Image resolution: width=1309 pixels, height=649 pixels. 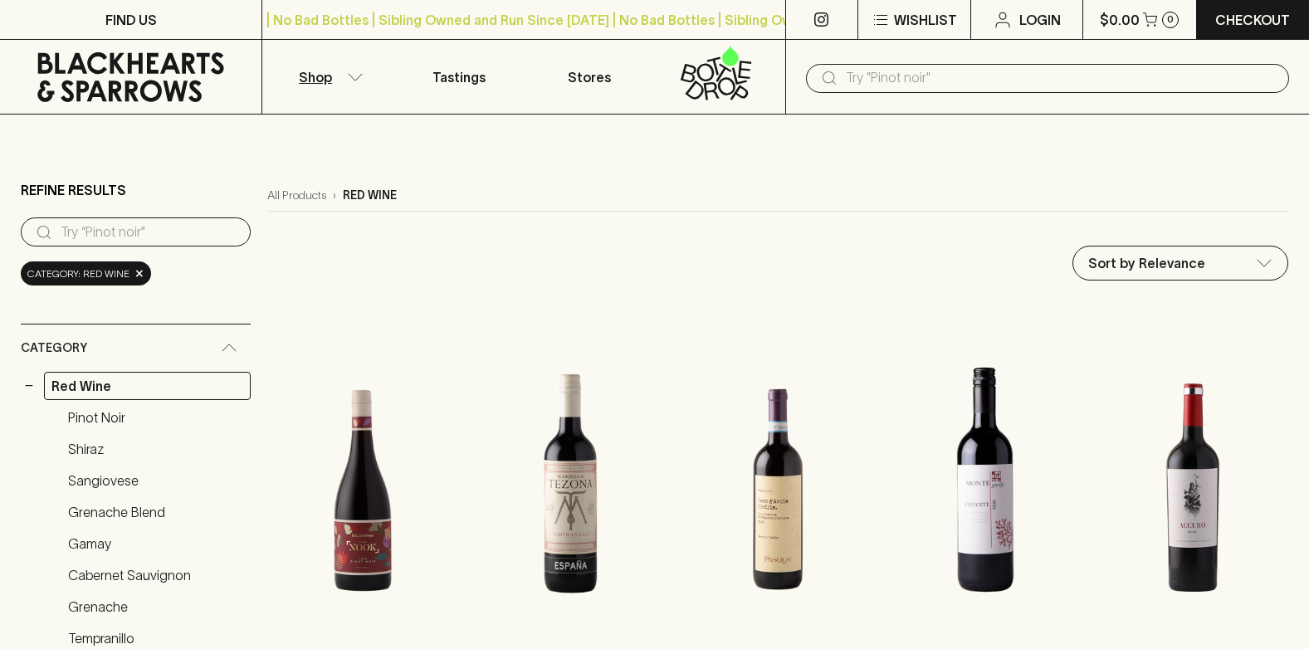 What do you see at coordinates (54, 348) in the screenshot?
I see `span: Category` at bounding box center [54, 348].